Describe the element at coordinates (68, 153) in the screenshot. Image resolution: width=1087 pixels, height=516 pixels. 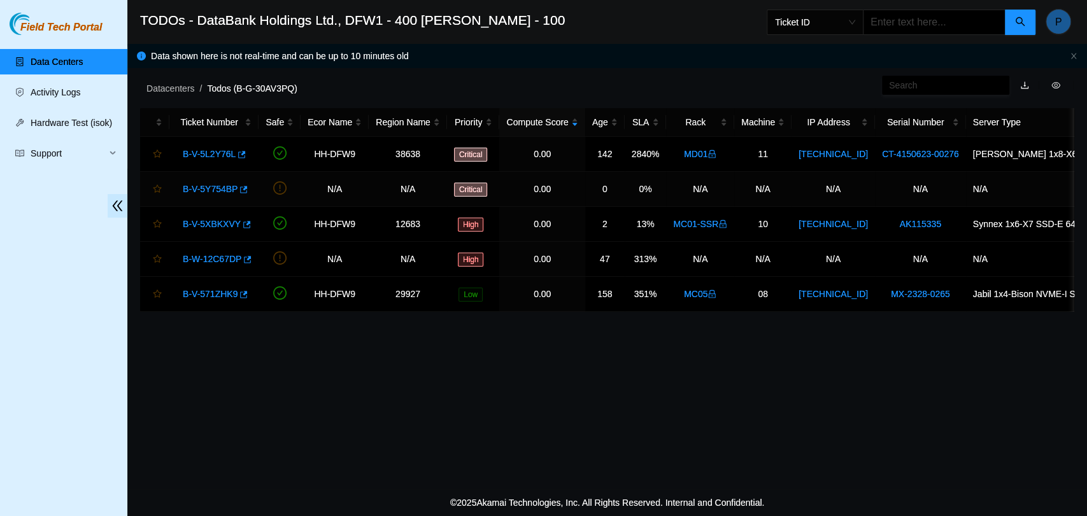
I see `span: Support` at that location.